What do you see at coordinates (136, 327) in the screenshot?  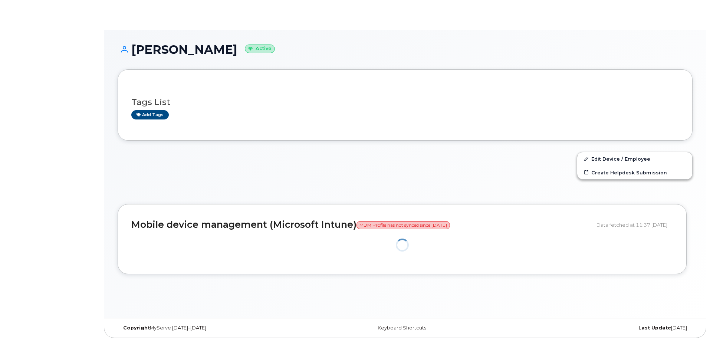 I see `strong: Copyright` at bounding box center [136, 327].